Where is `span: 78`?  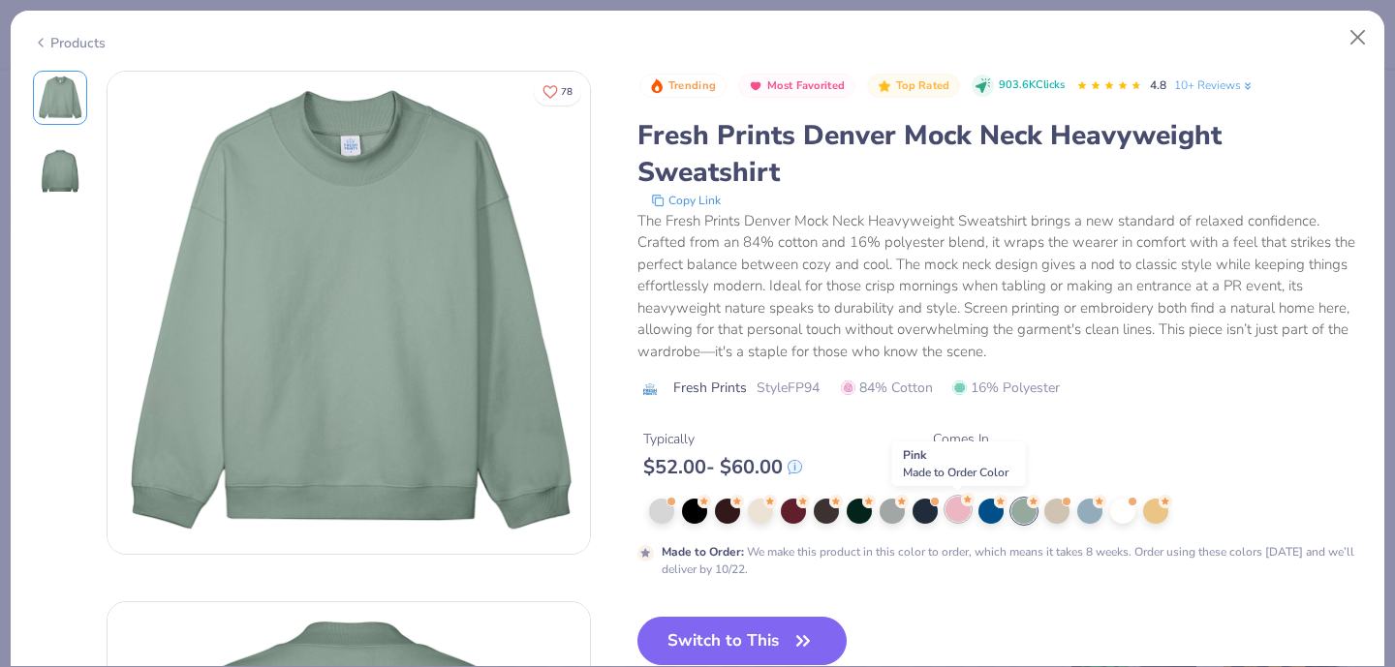
span: 78 is located at coordinates (567, 92).